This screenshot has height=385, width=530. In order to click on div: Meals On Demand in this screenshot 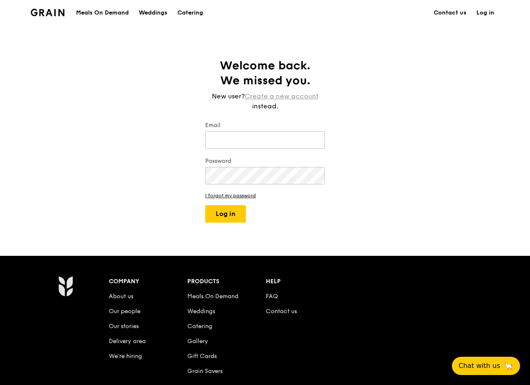, I will do `click(102, 13)`.